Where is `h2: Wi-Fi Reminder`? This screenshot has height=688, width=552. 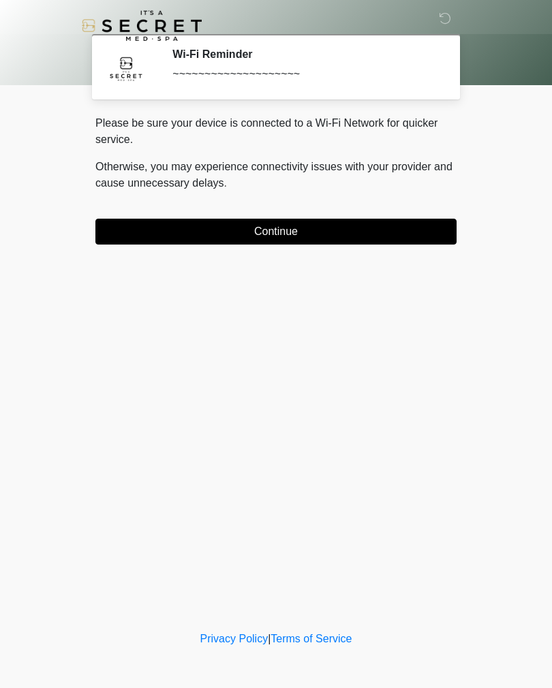 h2: Wi-Fi Reminder is located at coordinates (304, 54).